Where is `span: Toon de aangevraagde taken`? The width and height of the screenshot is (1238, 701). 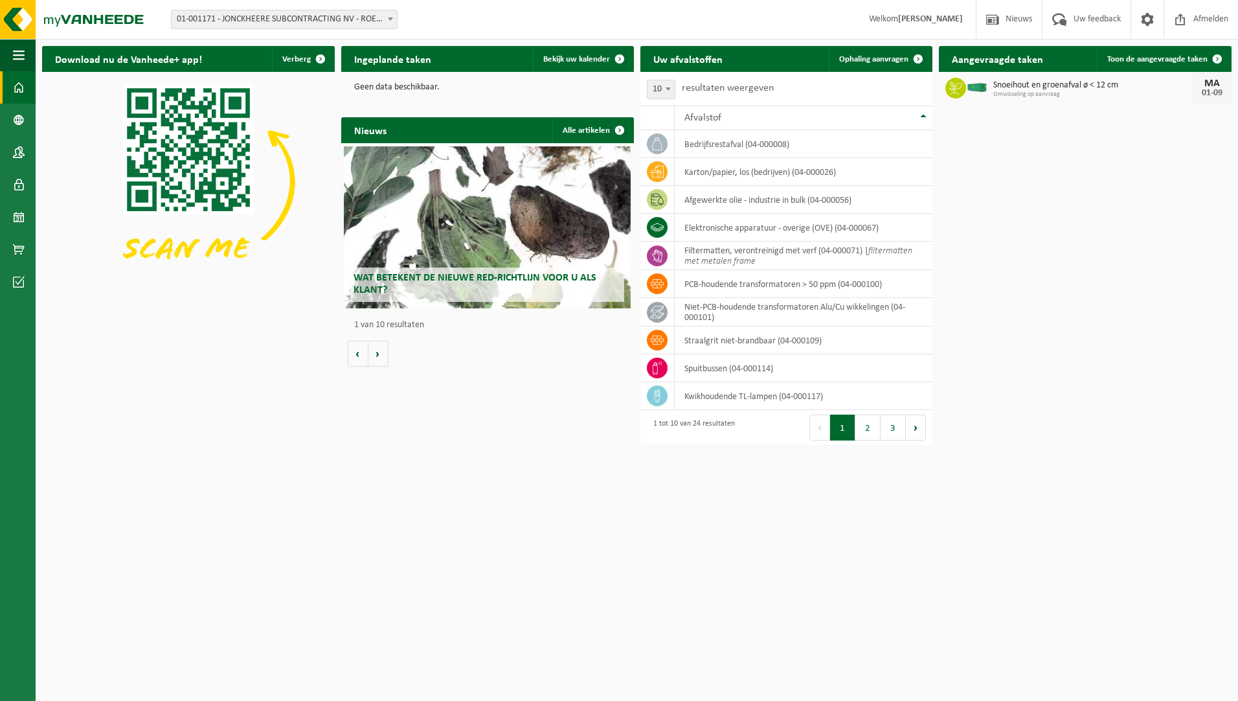
span: Toon de aangevraagde taken is located at coordinates (1157, 59).